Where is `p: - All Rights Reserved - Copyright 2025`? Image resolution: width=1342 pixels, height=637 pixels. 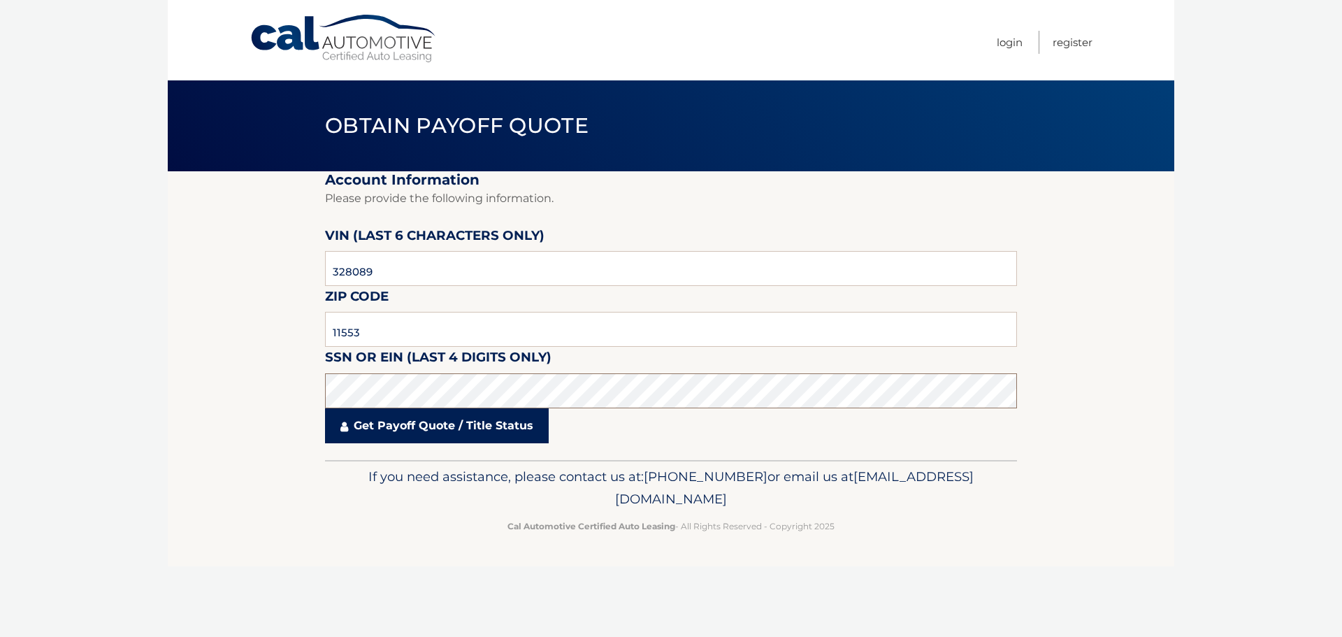
p: - All Rights Reserved - Copyright 2025 is located at coordinates (671, 526).